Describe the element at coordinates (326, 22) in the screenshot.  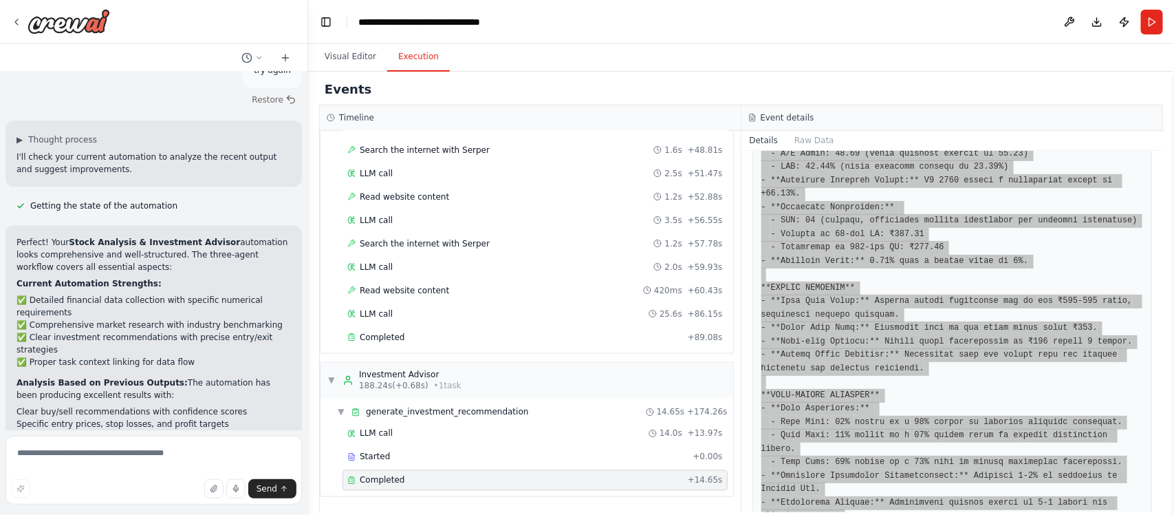
I see `button: Hide left sidebar` at that location.